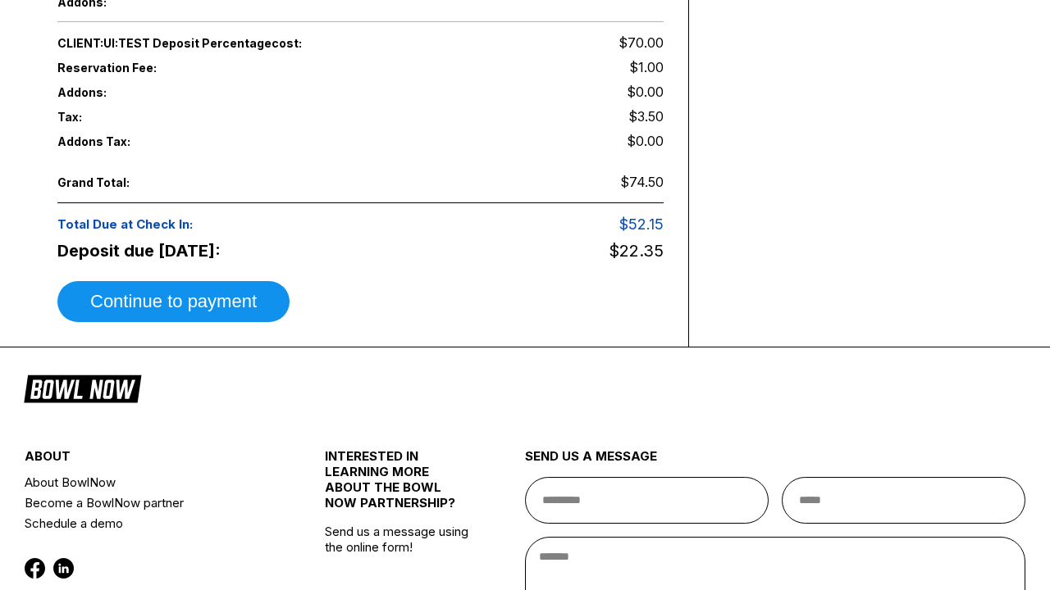 This screenshot has width=1050, height=590. What do you see at coordinates (149, 523) in the screenshot?
I see `a: Schedule a demo` at bounding box center [149, 523].